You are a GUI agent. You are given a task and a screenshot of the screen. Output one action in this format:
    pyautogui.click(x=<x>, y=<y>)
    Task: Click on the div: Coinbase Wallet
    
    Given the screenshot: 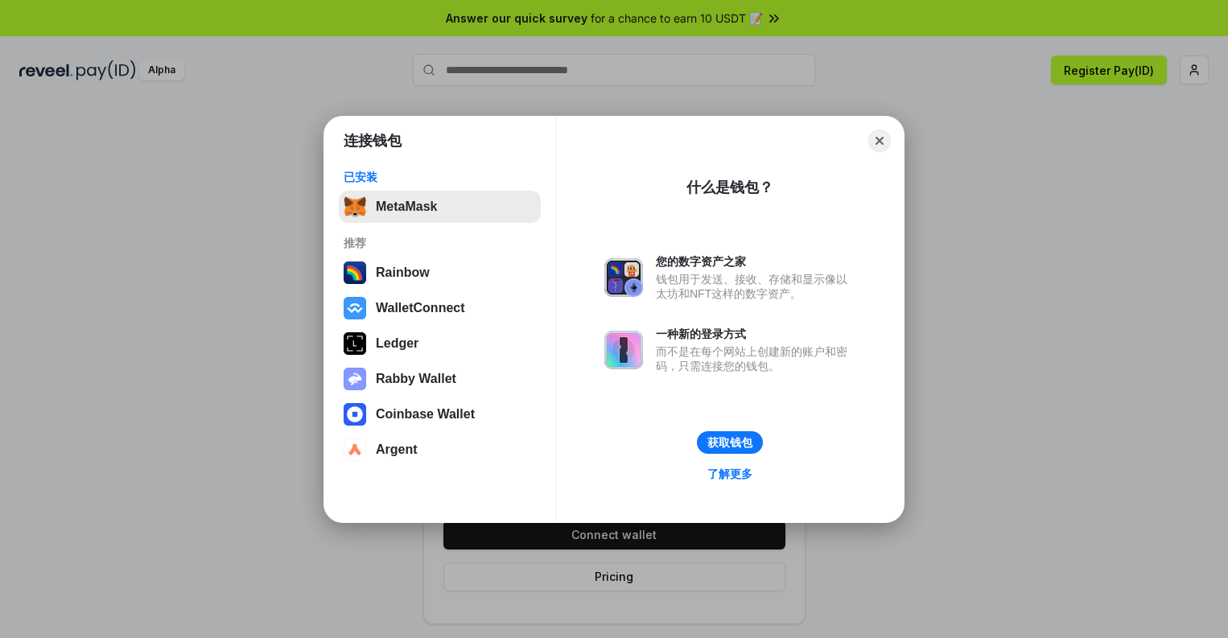 What is the action you would take?
    pyautogui.click(x=425, y=414)
    